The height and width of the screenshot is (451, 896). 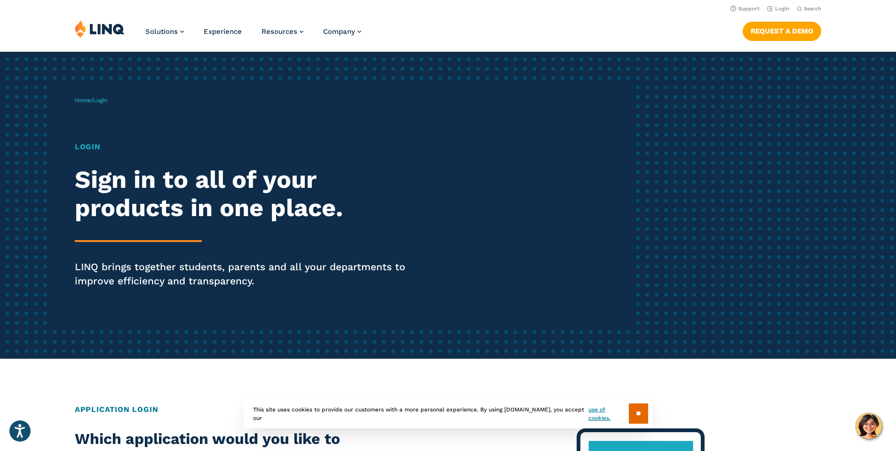 I want to click on span: Company, so click(x=339, y=32).